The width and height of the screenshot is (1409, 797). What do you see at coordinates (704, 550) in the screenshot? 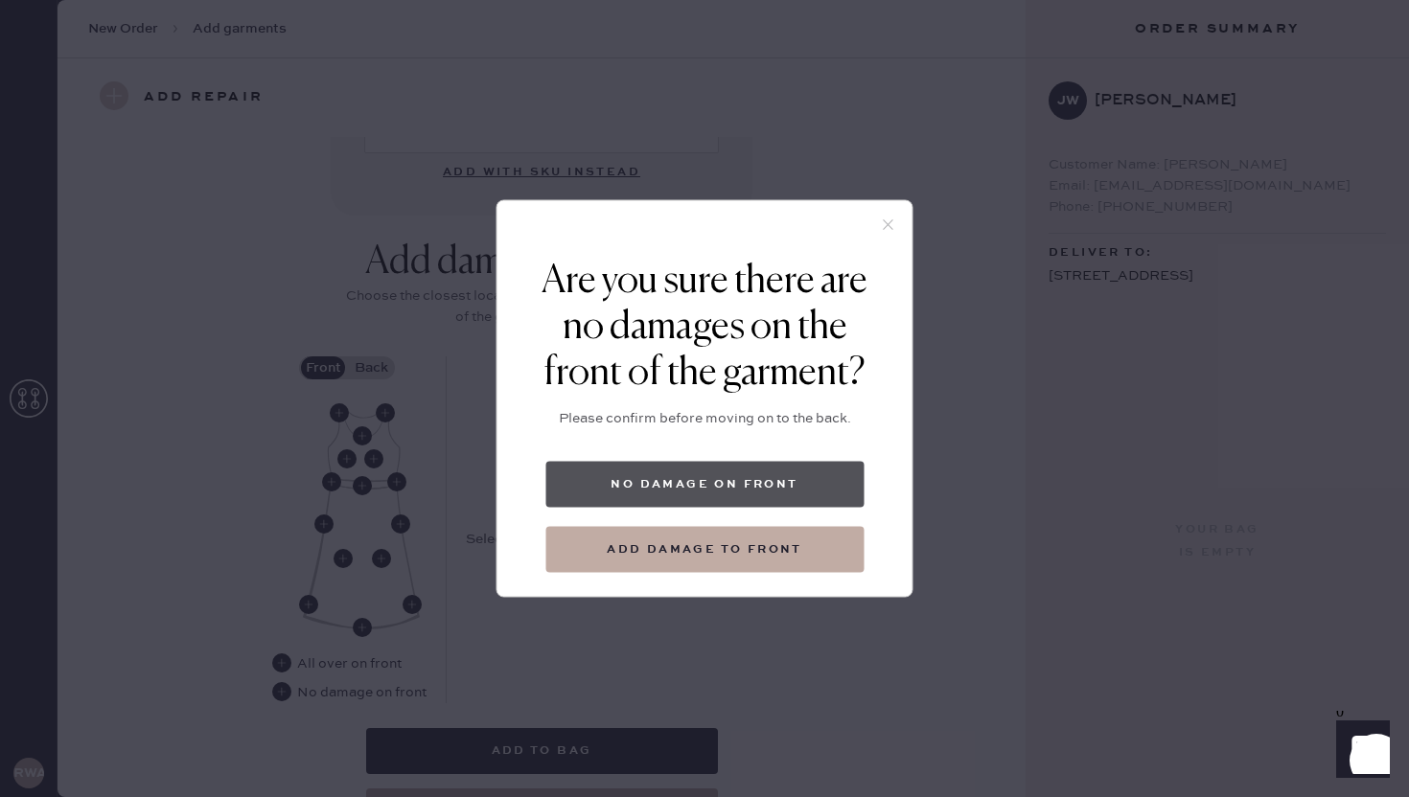
I see `button: Add damage to front` at bounding box center [704, 550].